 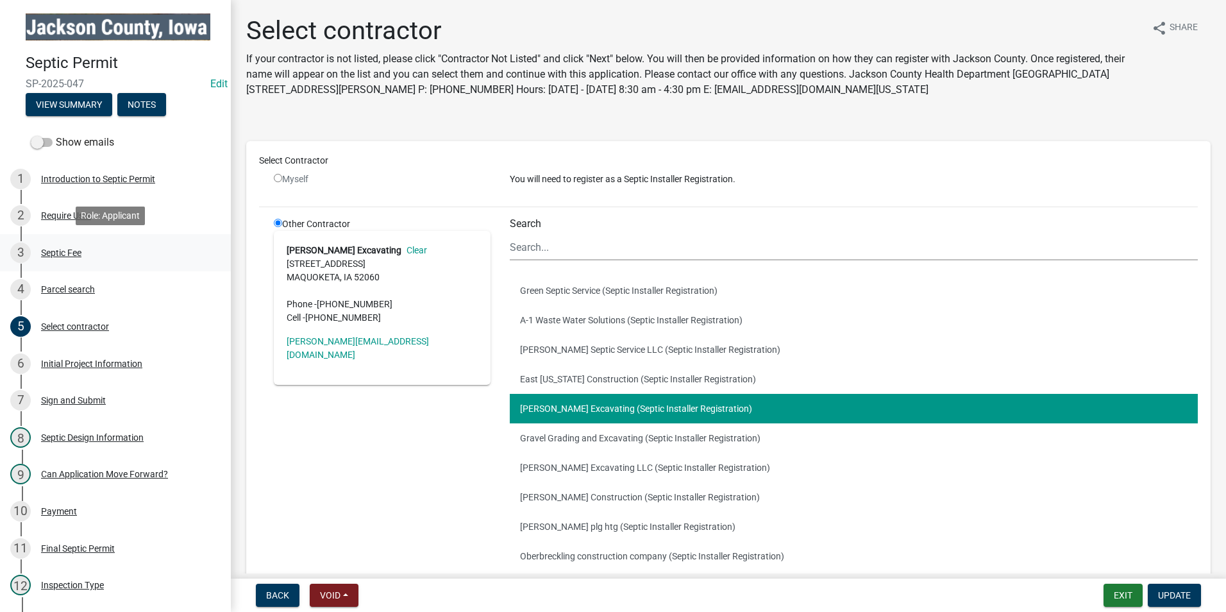 What do you see at coordinates (330, 595) in the screenshot?
I see `span: Void` at bounding box center [330, 595].